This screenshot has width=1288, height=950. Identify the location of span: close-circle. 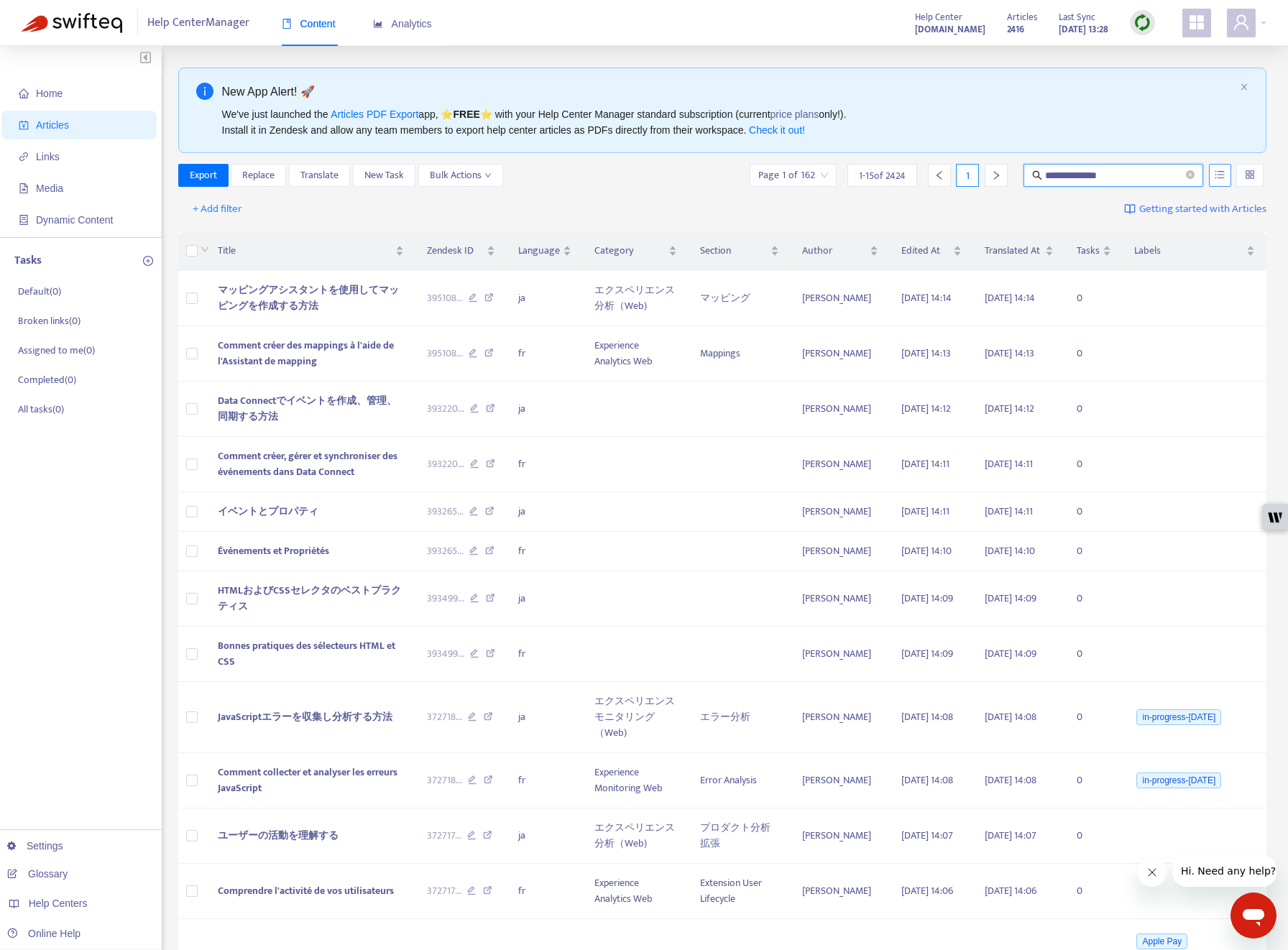
(1190, 175).